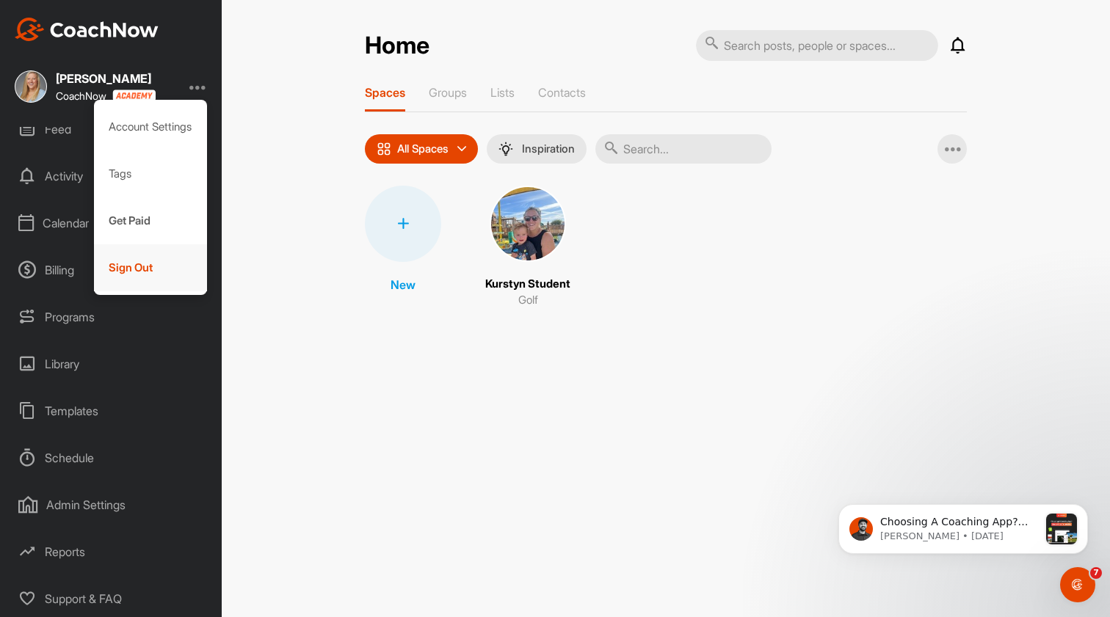  Describe the element at coordinates (150, 268) in the screenshot. I see `div: Sign Out` at that location.